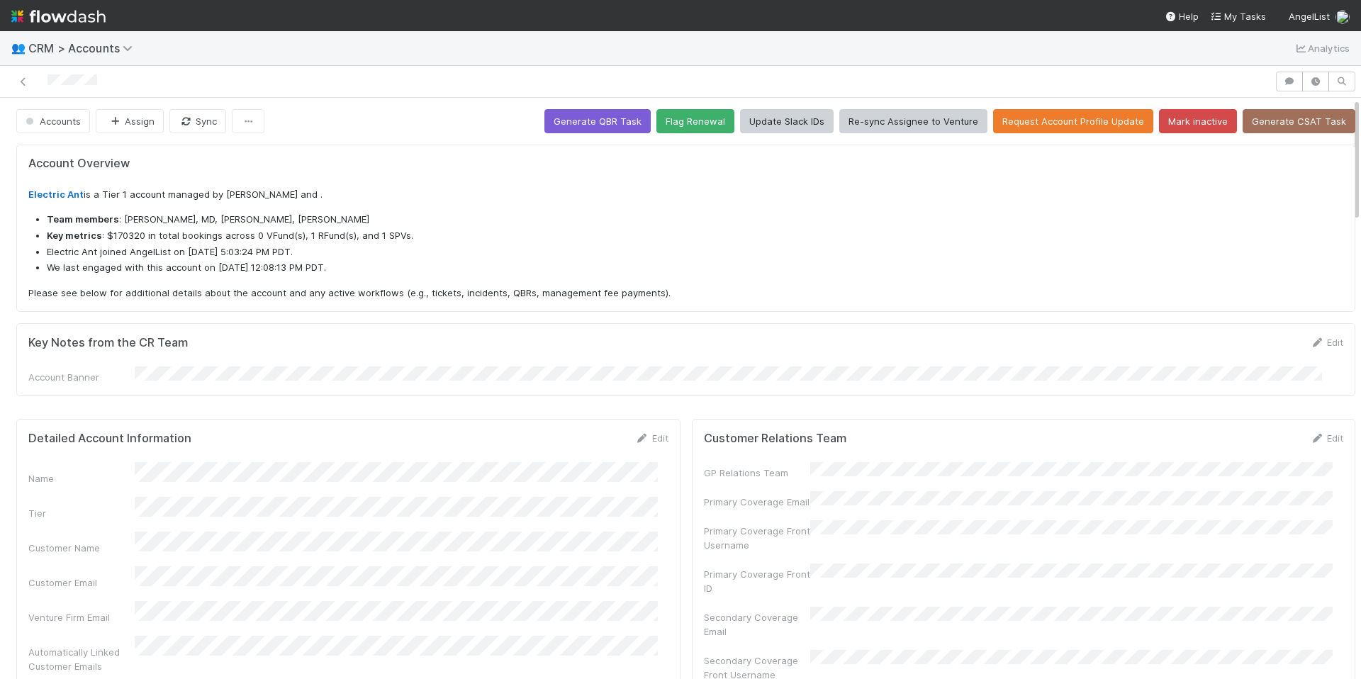 The width and height of the screenshot is (1361, 679). Describe the element at coordinates (757, 538) in the screenshot. I see `div: Primary Coverage Front Username` at that location.